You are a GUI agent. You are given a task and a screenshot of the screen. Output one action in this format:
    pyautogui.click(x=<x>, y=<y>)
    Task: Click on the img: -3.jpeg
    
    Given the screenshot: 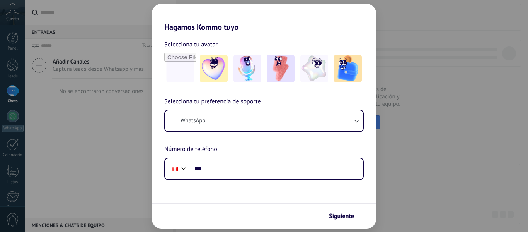 What is the action you would take?
    pyautogui.click(x=281, y=68)
    